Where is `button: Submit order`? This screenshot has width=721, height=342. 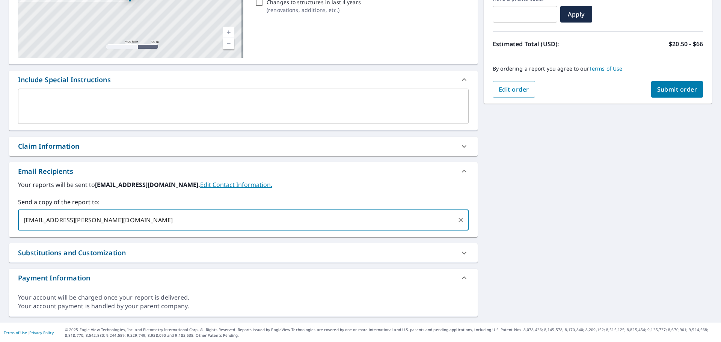
button: Submit order is located at coordinates (677, 89).